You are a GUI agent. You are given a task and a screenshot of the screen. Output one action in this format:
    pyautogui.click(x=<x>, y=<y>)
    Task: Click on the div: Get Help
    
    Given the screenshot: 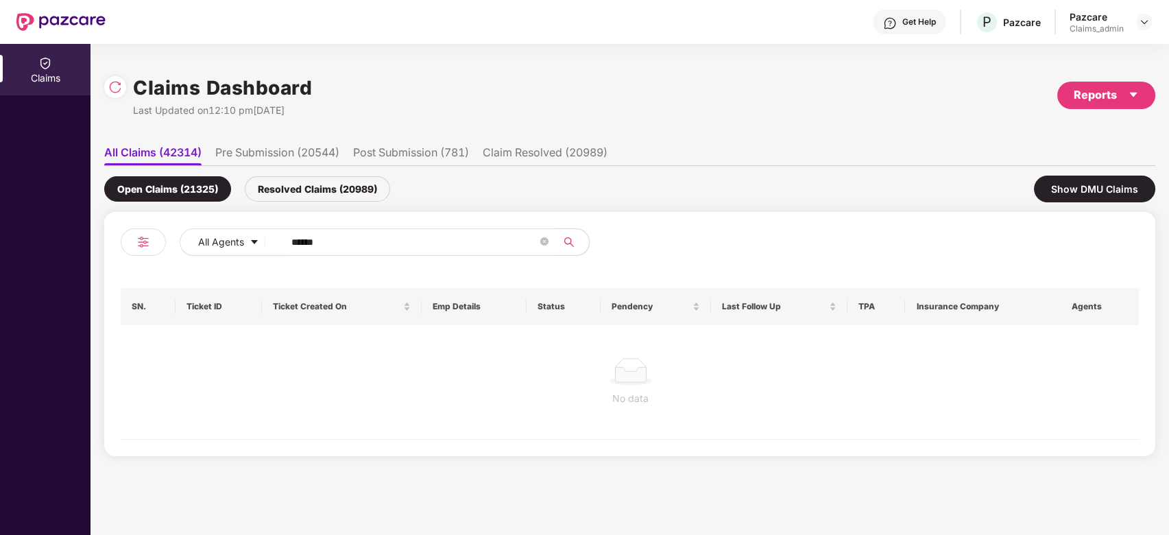 What is the action you would take?
    pyautogui.click(x=918, y=22)
    